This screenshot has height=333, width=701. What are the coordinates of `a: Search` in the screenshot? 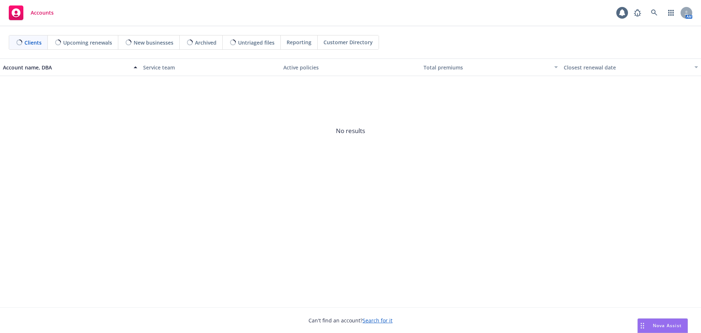 It's located at (654, 13).